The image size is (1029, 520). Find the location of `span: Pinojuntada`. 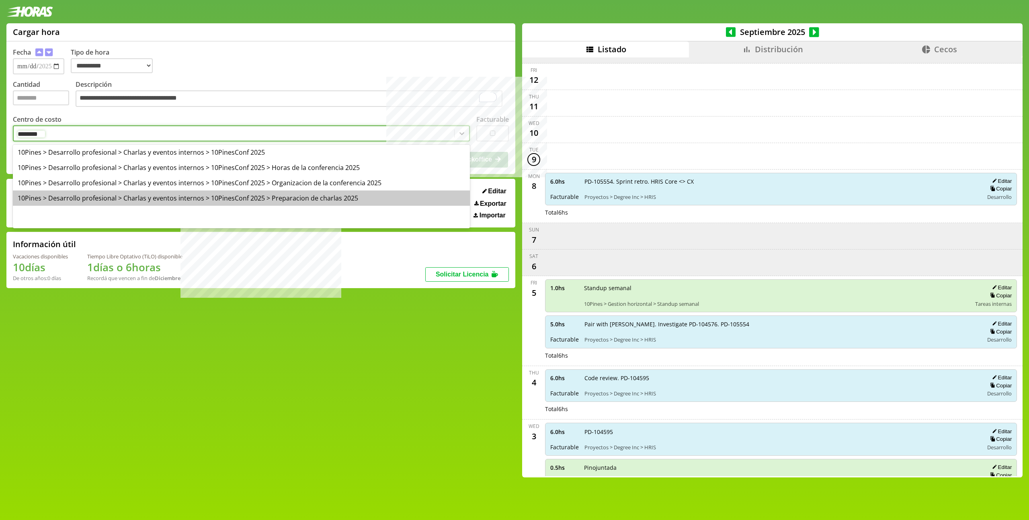

span: Pinojuntada is located at coordinates (781, 467).